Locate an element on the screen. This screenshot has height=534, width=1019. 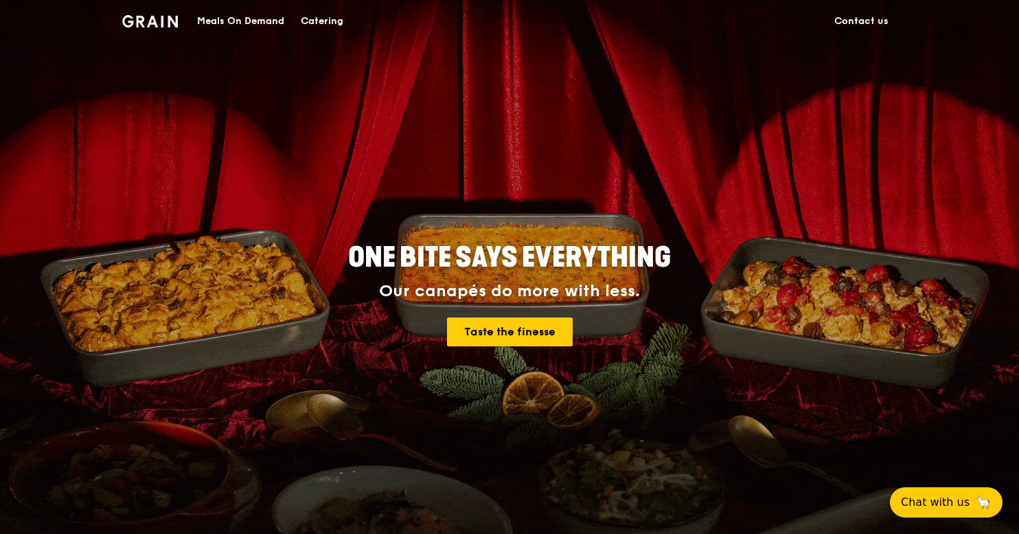
a: Taste the finesse is located at coordinates (510, 332).